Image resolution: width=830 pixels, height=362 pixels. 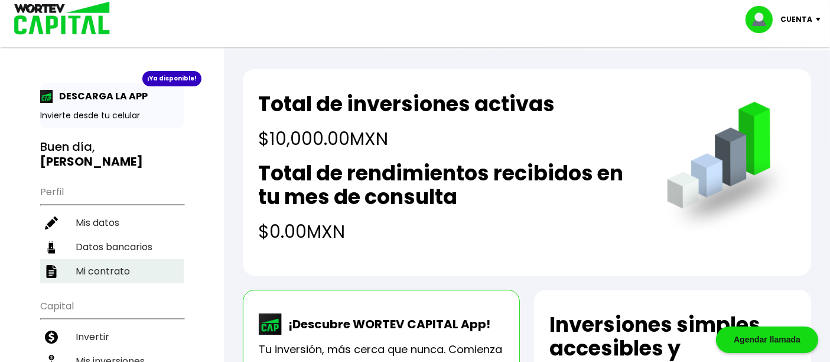 I want to click on img: datos-icon.10cf9172.svg, so click(x=51, y=247).